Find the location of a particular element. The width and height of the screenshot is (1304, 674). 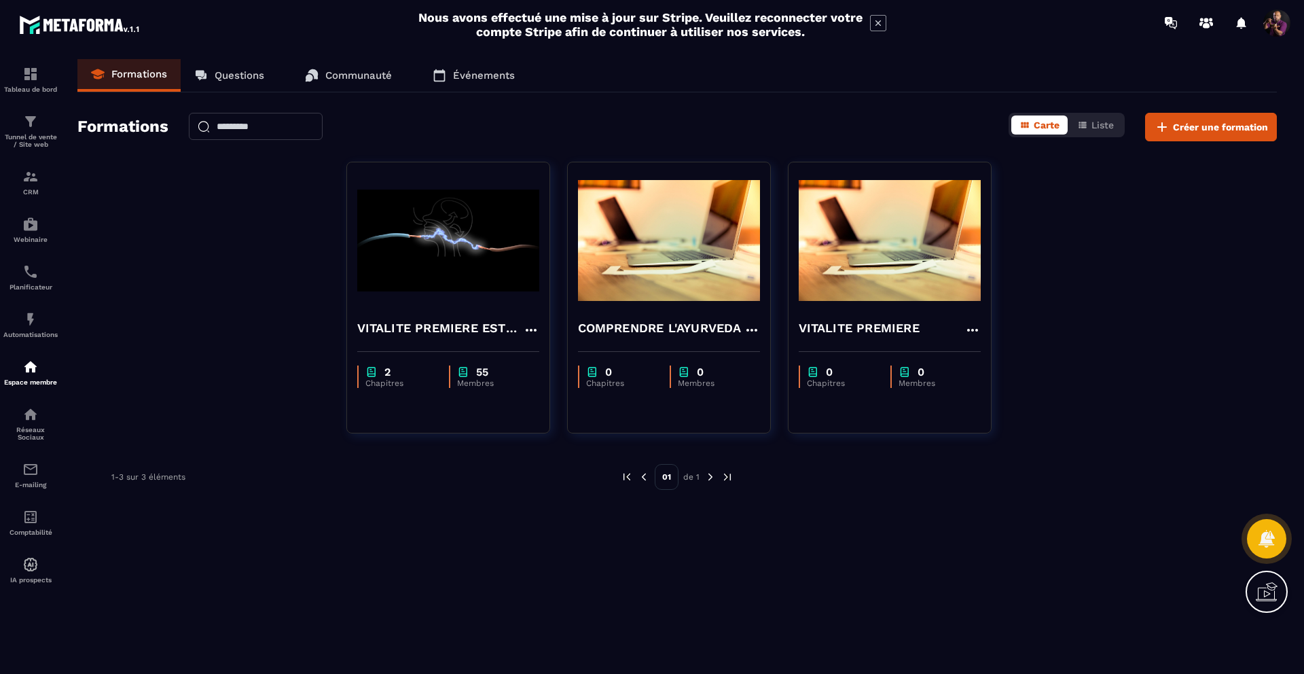

a: automationsautomationsEspace membre is located at coordinates (31, 372).